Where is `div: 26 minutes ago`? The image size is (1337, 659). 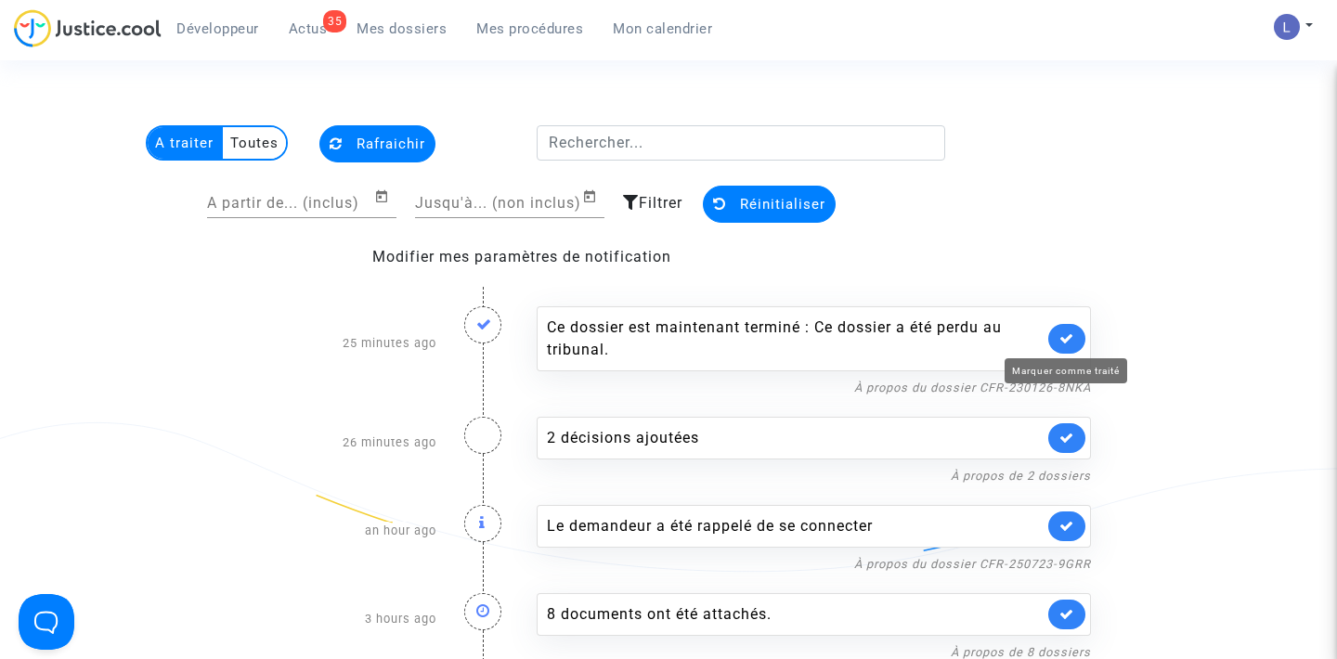 div: 26 minutes ago is located at coordinates (341, 442).